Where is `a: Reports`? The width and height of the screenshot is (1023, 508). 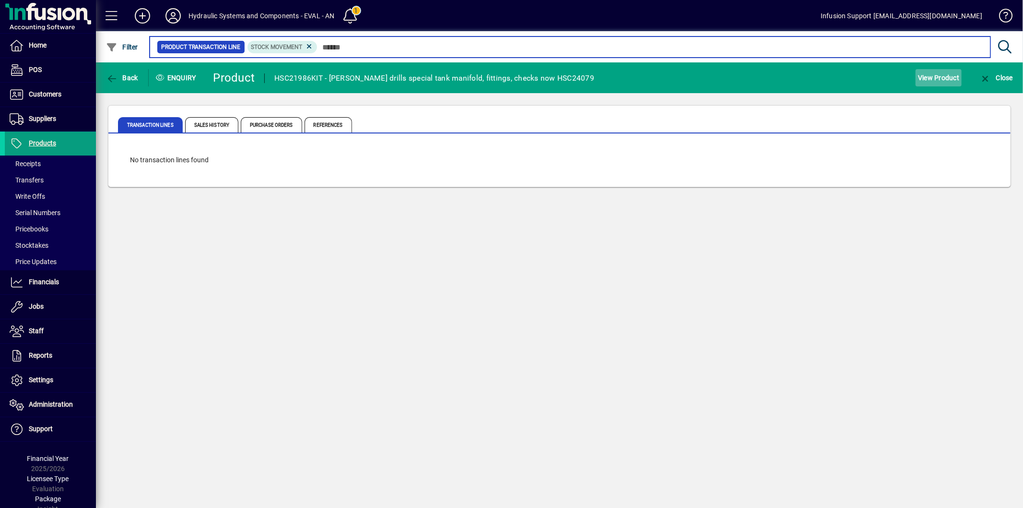
a: Reports is located at coordinates (50, 356).